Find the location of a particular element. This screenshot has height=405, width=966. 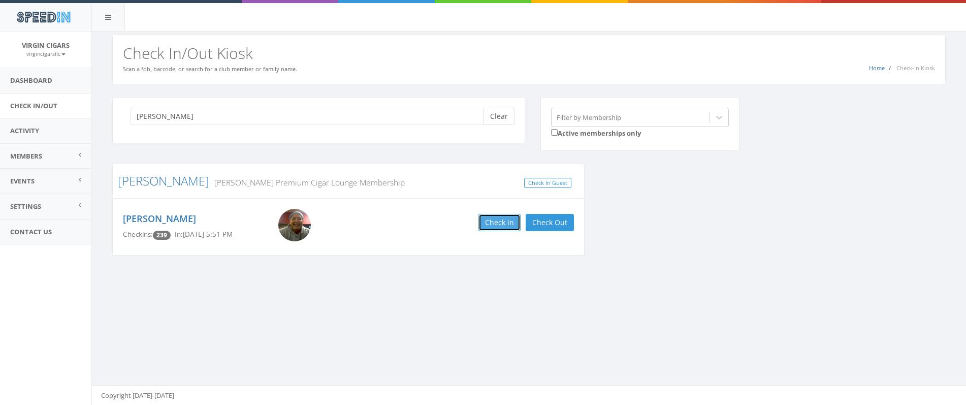

input: Active memberships only is located at coordinates (554, 132).